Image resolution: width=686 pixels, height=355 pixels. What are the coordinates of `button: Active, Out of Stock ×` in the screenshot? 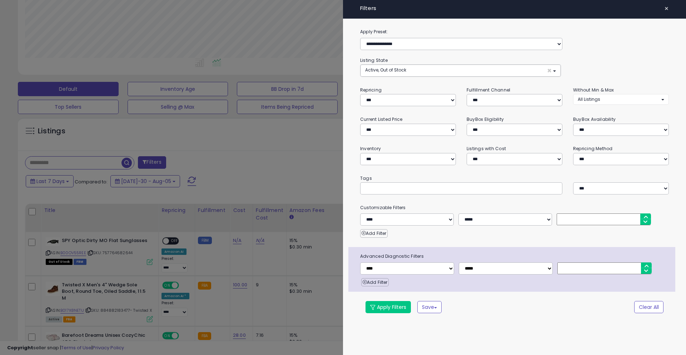 It's located at (460, 70).